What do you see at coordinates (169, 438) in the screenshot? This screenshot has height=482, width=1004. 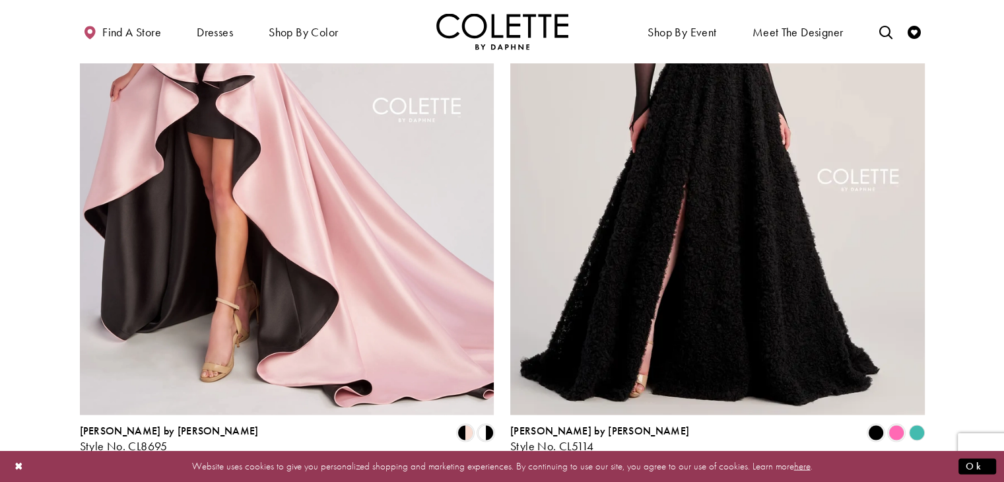 I see `div: Colette by Daphne Style No. CL8695` at bounding box center [169, 438].